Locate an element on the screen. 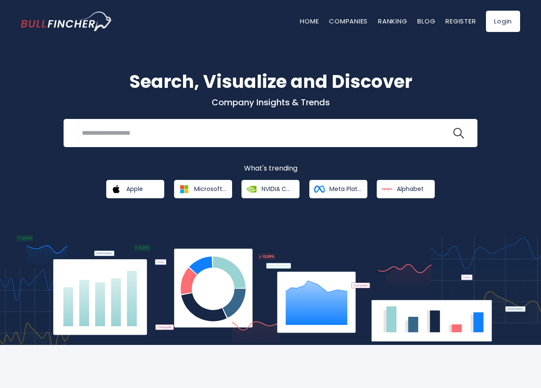  a: Ranking is located at coordinates (392, 21).